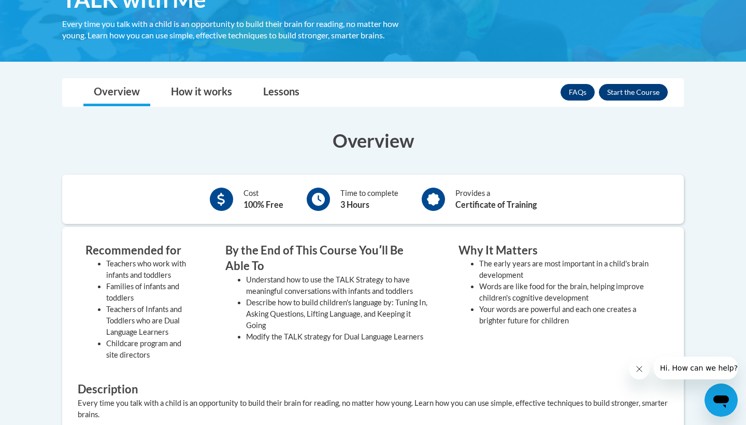 The height and width of the screenshot is (425, 746). What do you see at coordinates (373, 389) in the screenshot?
I see `h3: Description` at bounding box center [373, 389].